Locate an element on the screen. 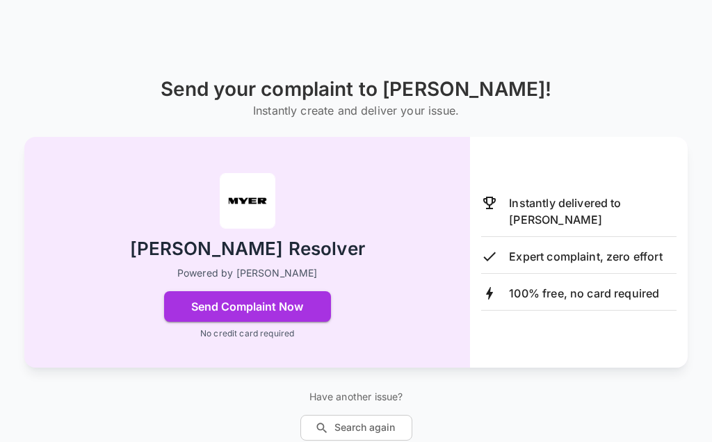 The height and width of the screenshot is (442, 712). p: 100% free, no card required is located at coordinates (584, 293).